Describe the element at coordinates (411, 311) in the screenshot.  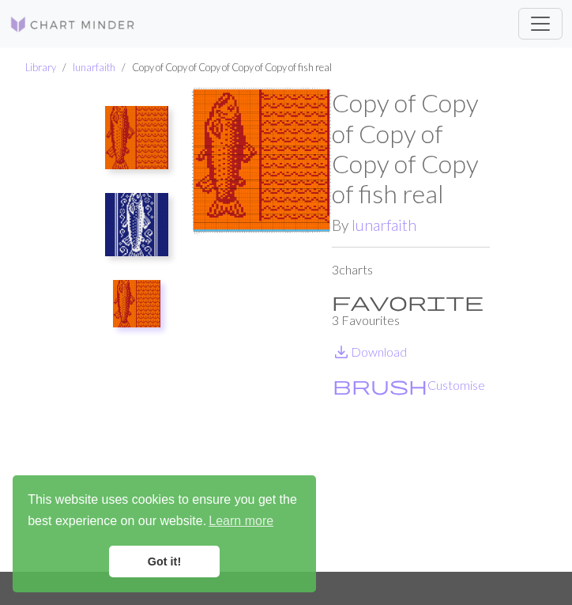
I see `p: 3 Favourites` at that location.